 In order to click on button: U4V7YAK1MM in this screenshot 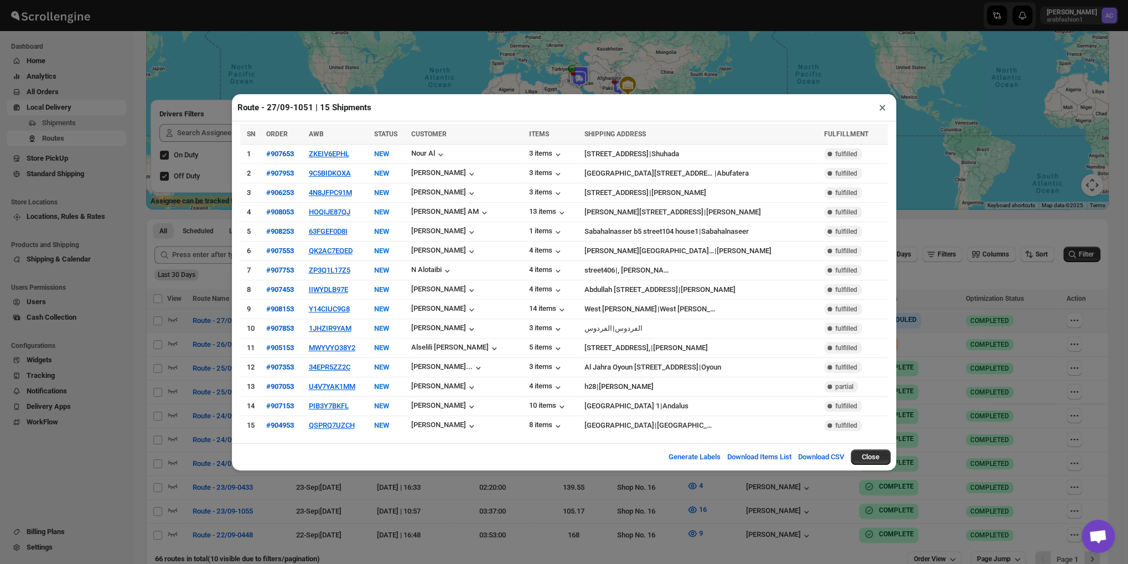, I will do `click(332, 386)`.